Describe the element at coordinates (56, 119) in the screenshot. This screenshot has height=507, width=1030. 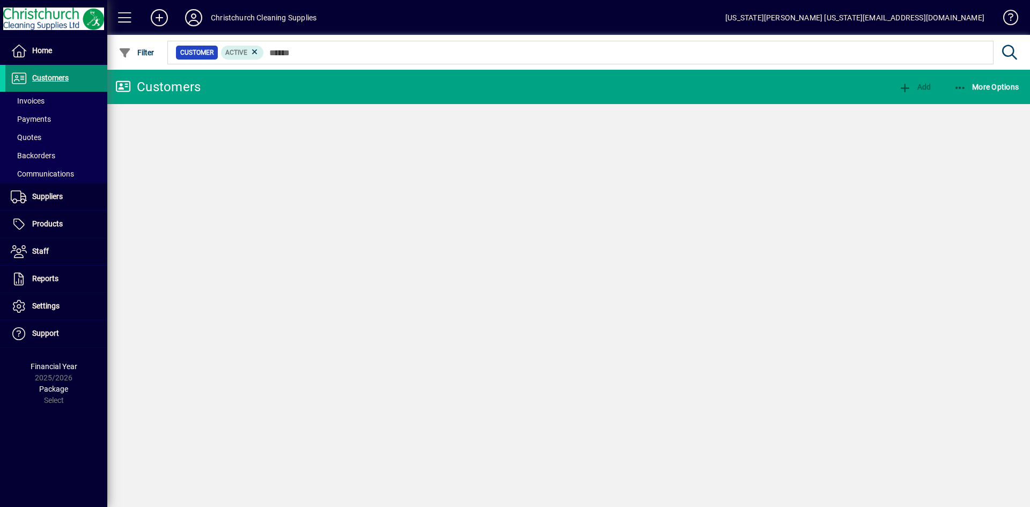
I see `a: Payments` at that location.